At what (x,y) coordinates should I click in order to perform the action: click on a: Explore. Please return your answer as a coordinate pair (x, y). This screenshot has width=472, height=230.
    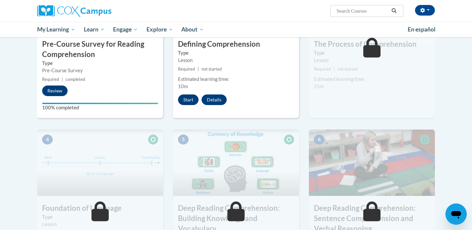
    Looking at the image, I should click on (160, 29).